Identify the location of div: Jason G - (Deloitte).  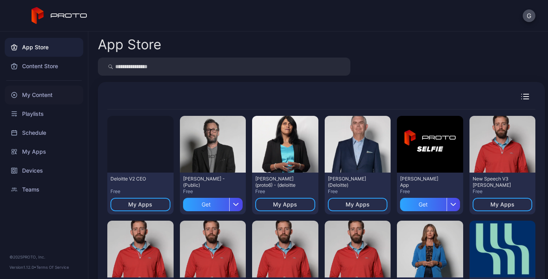
(350, 182).